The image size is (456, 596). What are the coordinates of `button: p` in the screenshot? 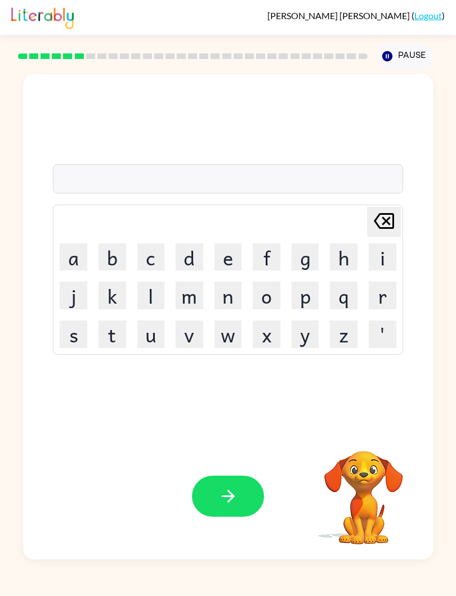 It's located at (305, 295).